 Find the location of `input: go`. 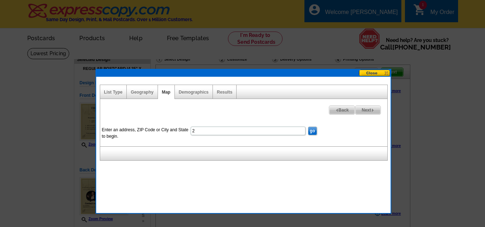

input: go is located at coordinates (312, 131).